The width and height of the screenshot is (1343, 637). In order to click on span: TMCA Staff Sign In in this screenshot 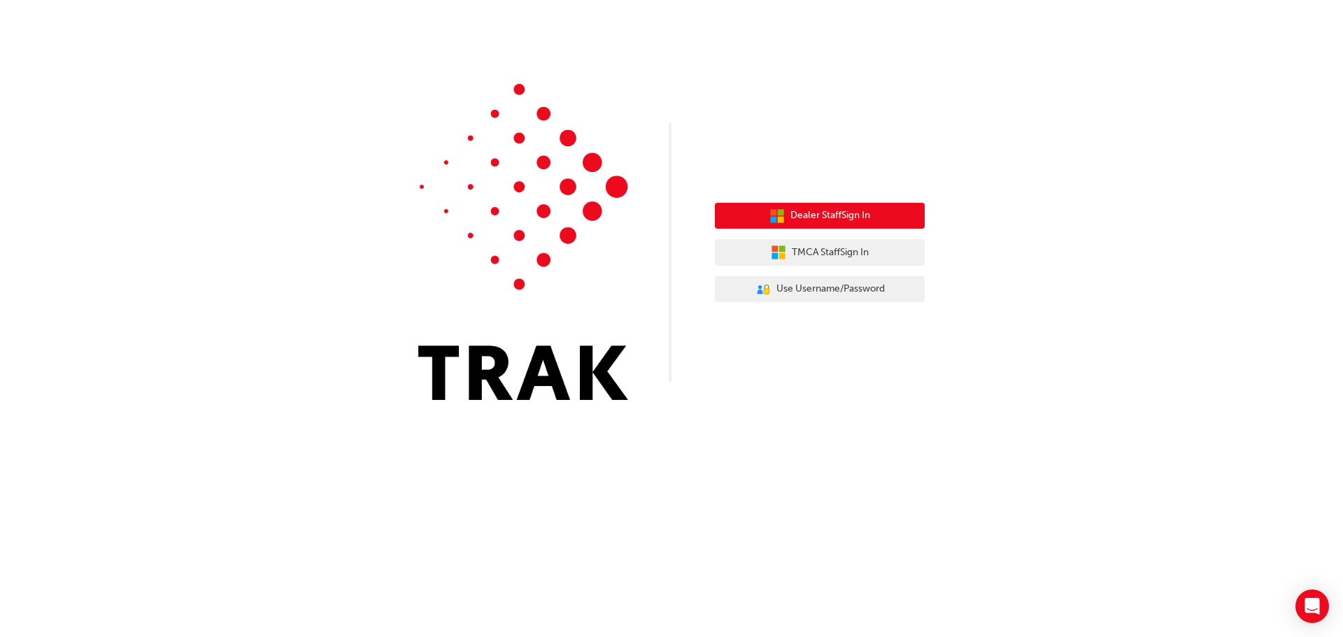, I will do `click(830, 252)`.